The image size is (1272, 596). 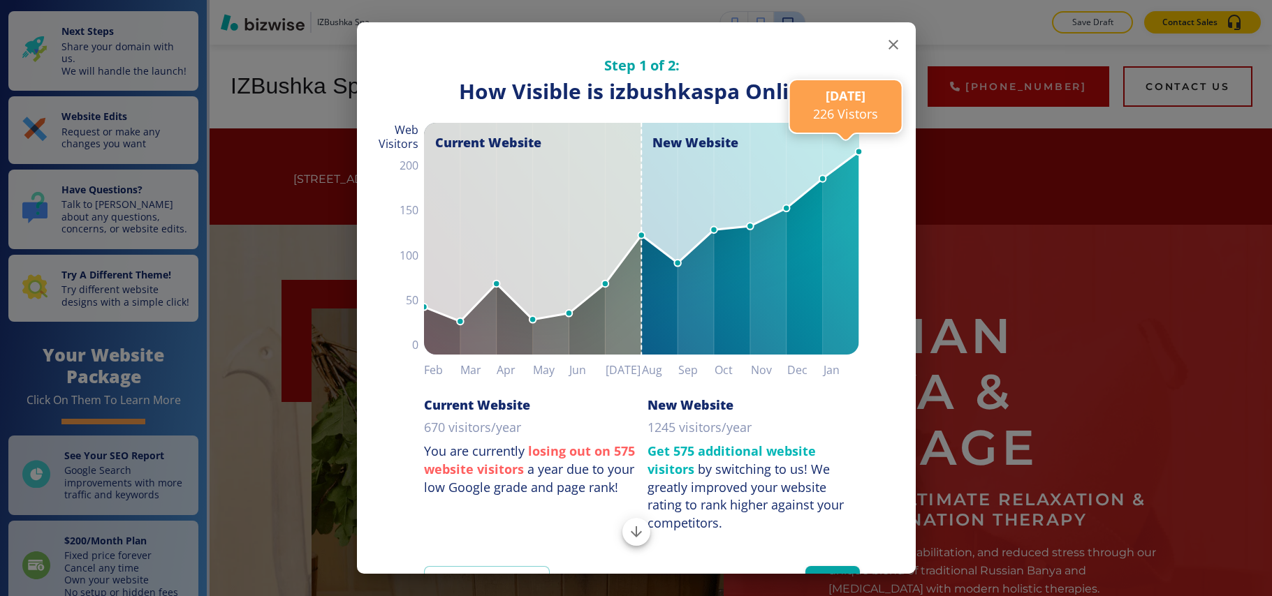 I want to click on h6: Dec, so click(x=805, y=370).